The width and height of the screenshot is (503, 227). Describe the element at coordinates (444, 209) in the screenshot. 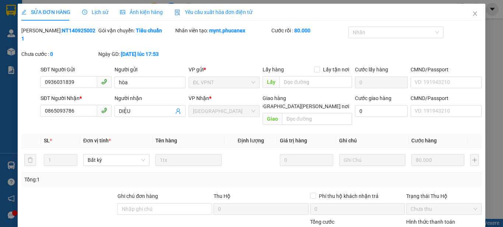

I see `span: Chưa thu` at that location.